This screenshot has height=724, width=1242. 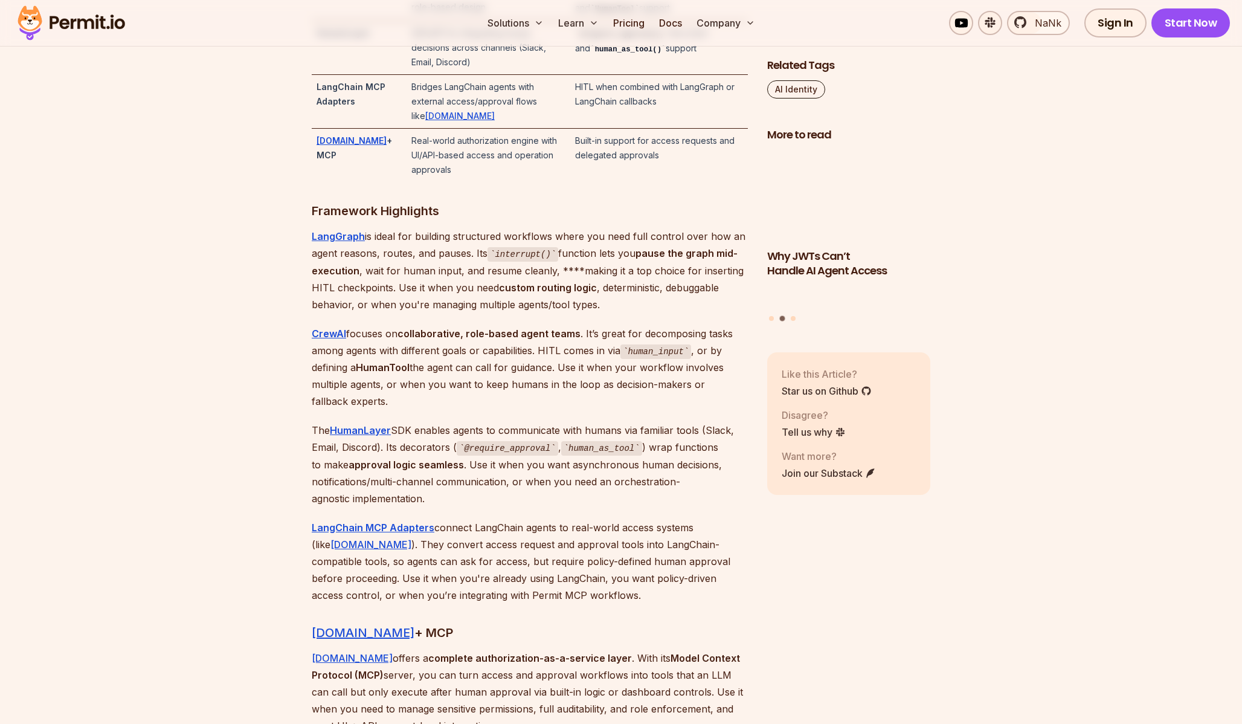 I want to click on a: Start Now, so click(x=1191, y=23).